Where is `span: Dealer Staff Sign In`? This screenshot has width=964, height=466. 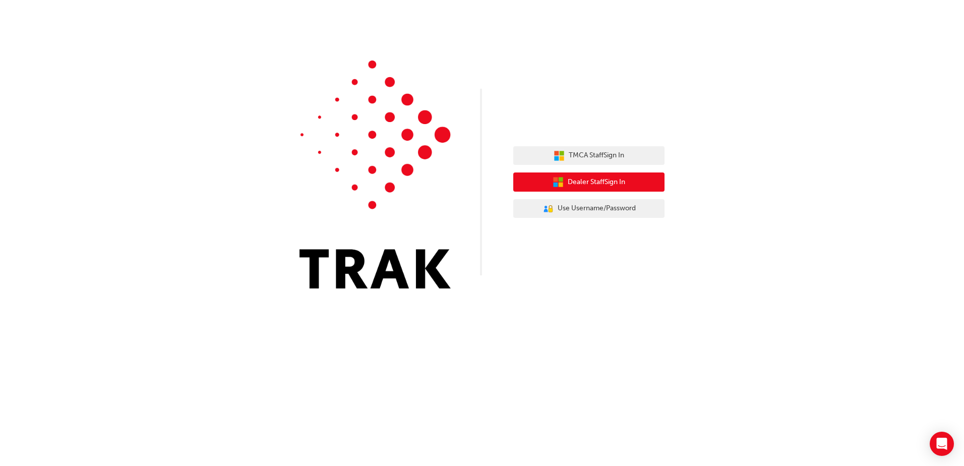
span: Dealer Staff Sign In is located at coordinates (597, 182).